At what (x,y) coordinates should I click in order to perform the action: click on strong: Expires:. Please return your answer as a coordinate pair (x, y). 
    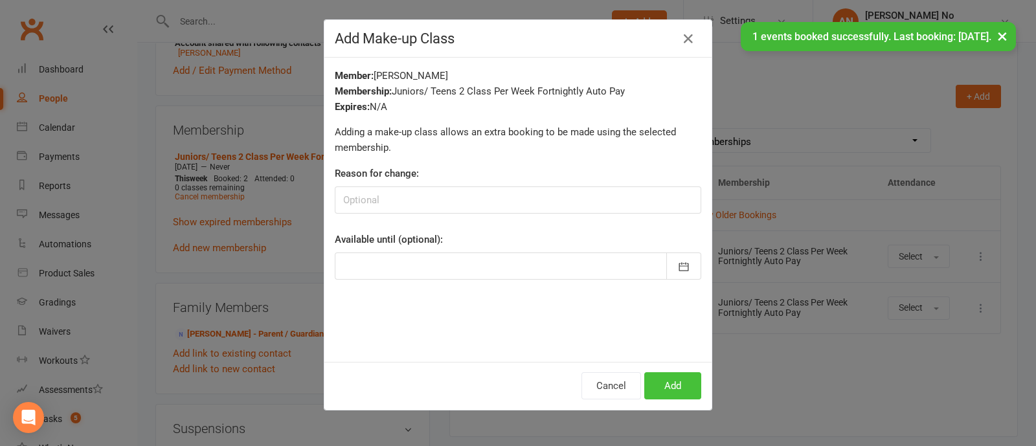
    Looking at the image, I should click on (352, 107).